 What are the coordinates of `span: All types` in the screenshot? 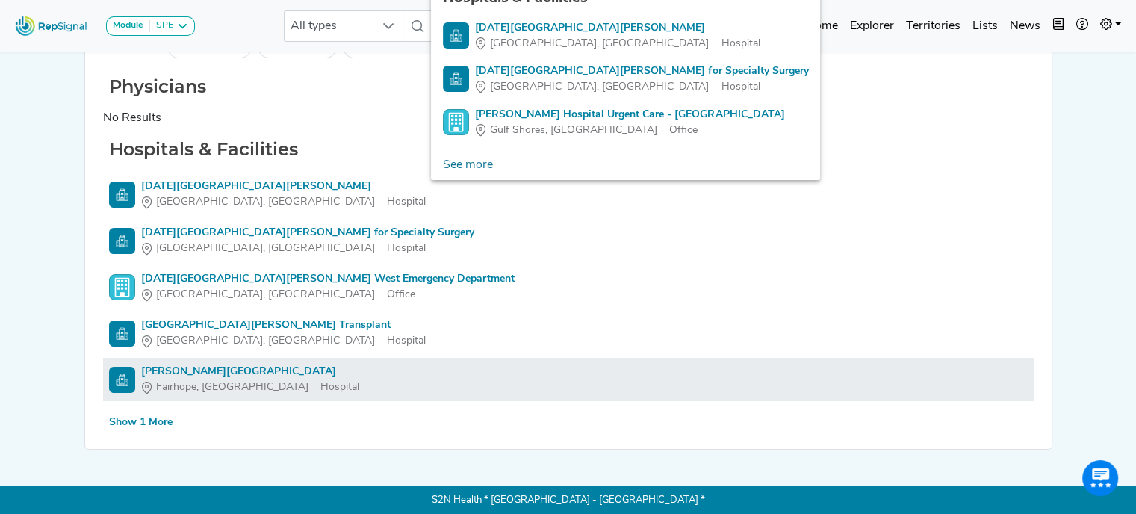 It's located at (329, 26).